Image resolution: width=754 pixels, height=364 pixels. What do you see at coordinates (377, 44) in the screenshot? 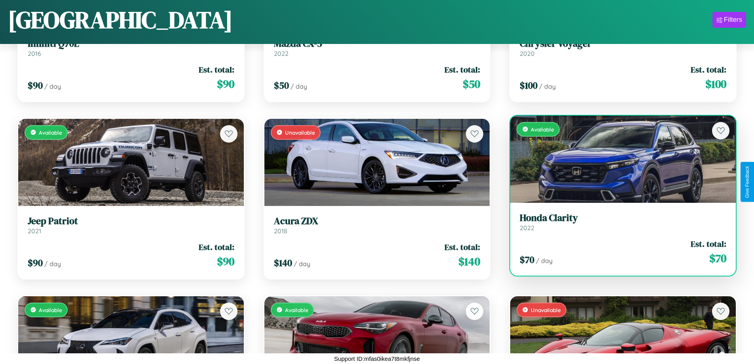
I see `h3: Mazda CX-5` at bounding box center [377, 44].